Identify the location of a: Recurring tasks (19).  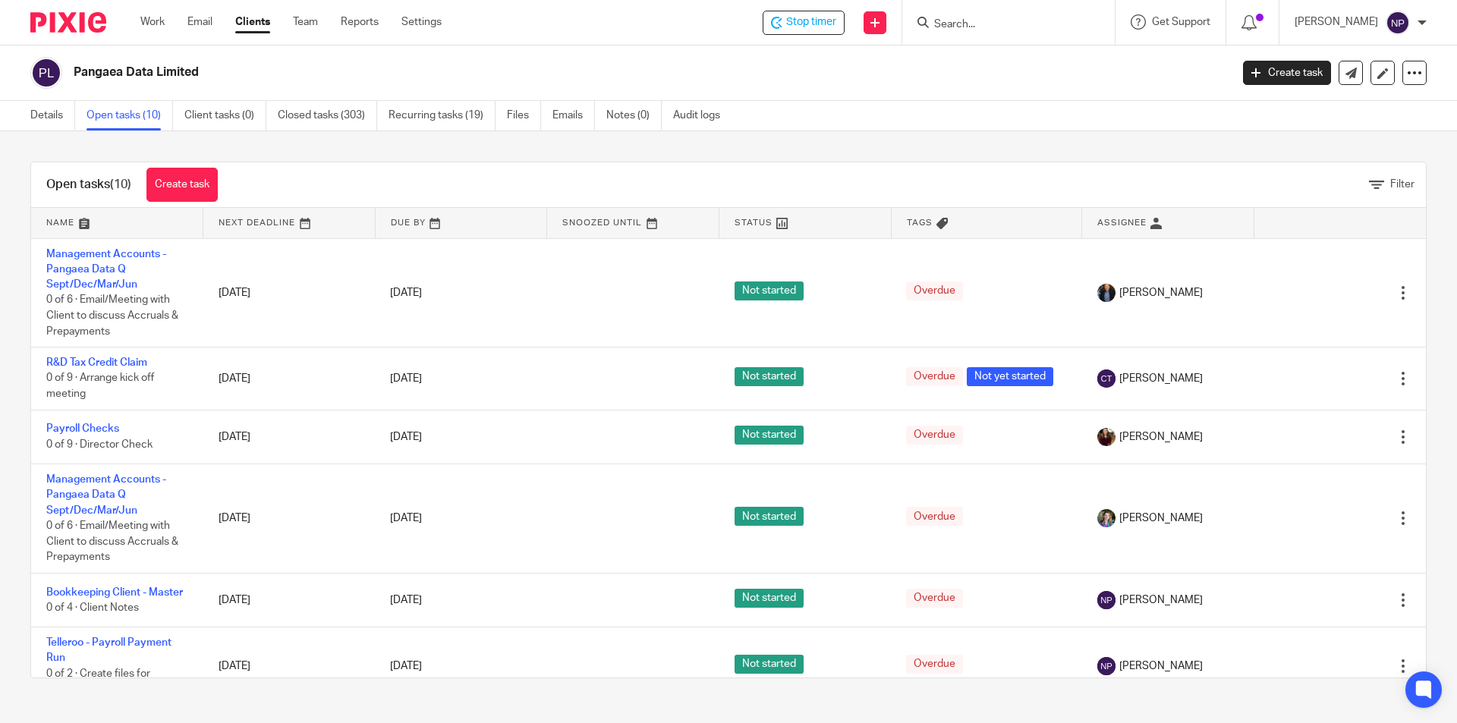
(442, 115).